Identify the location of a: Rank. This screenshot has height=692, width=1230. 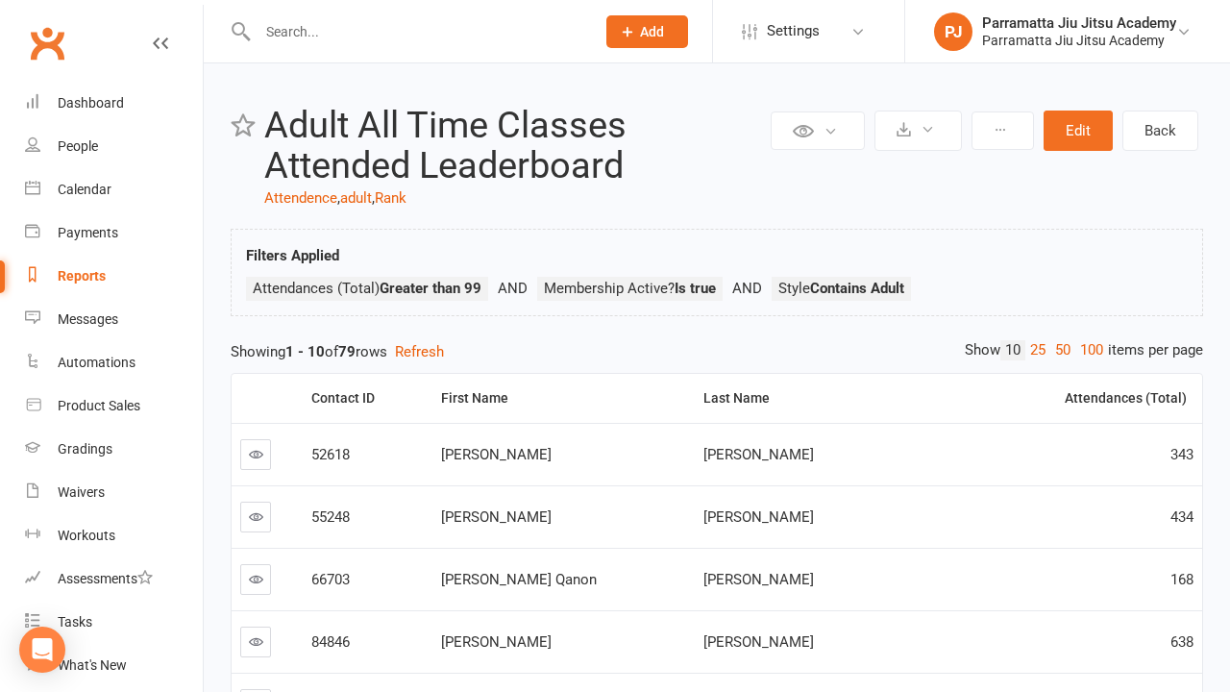
(390, 198).